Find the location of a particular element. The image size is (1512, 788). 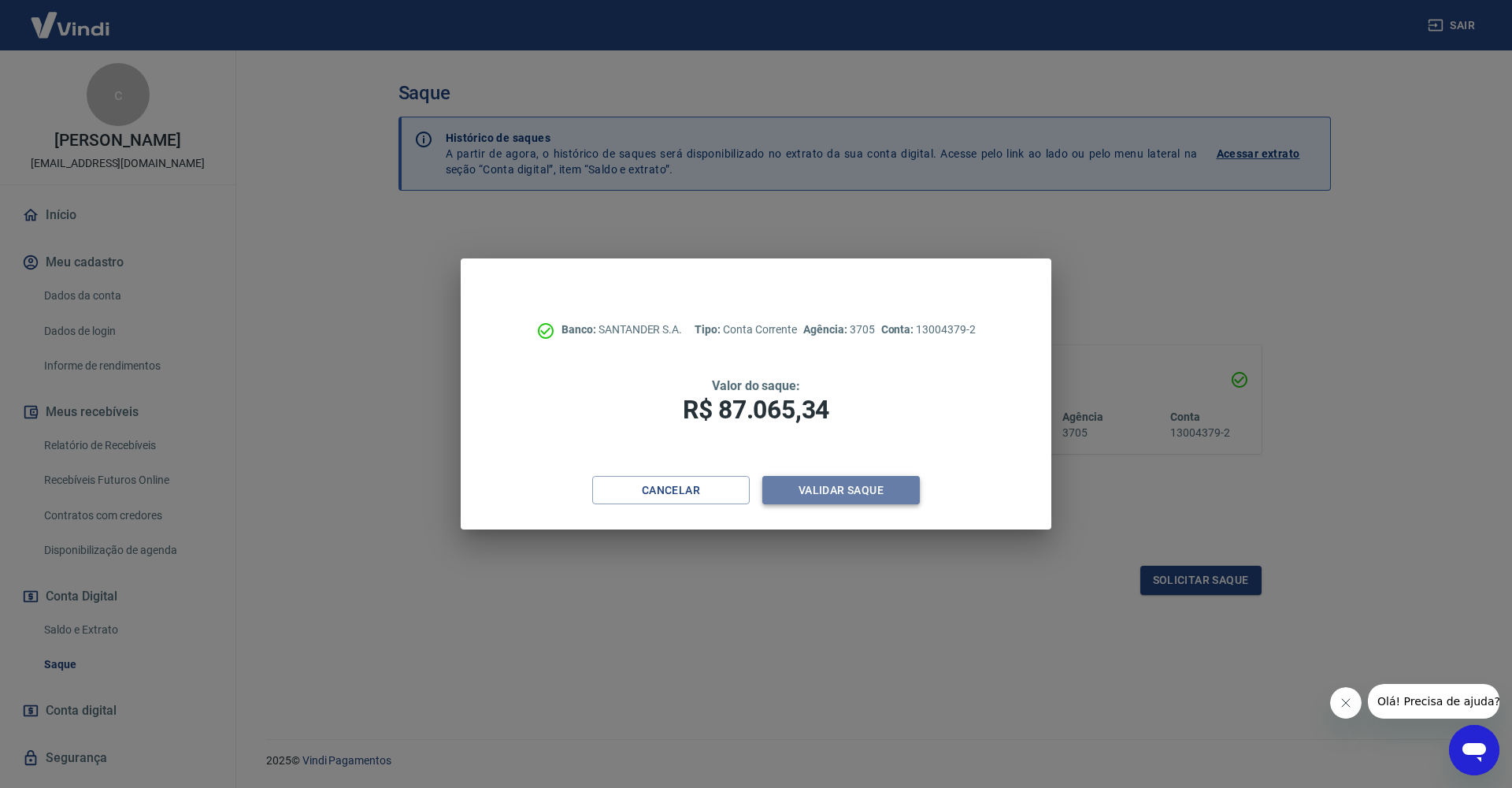

span: Olá! Precisa de ajuda? is located at coordinates (71, 17).